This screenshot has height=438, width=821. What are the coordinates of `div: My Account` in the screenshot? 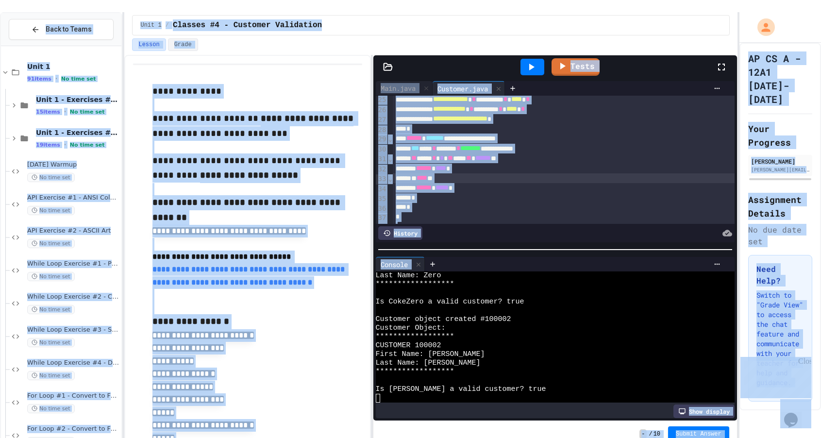 It's located at (762, 27).